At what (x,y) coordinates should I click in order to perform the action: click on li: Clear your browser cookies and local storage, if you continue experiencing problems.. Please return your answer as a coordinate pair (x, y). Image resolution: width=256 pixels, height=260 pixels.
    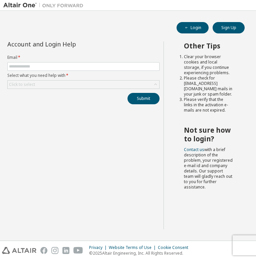
    Looking at the image, I should click on (208, 65).